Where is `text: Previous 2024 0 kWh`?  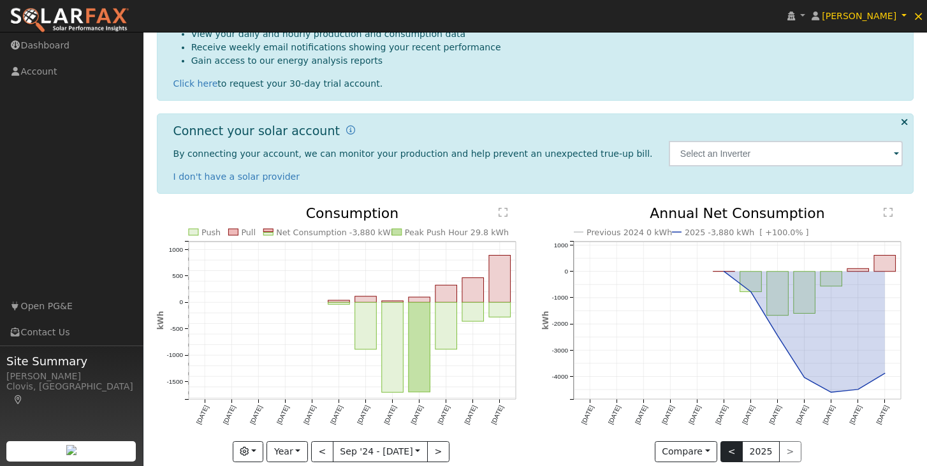 text: Previous 2024 0 kWh is located at coordinates (630, 232).